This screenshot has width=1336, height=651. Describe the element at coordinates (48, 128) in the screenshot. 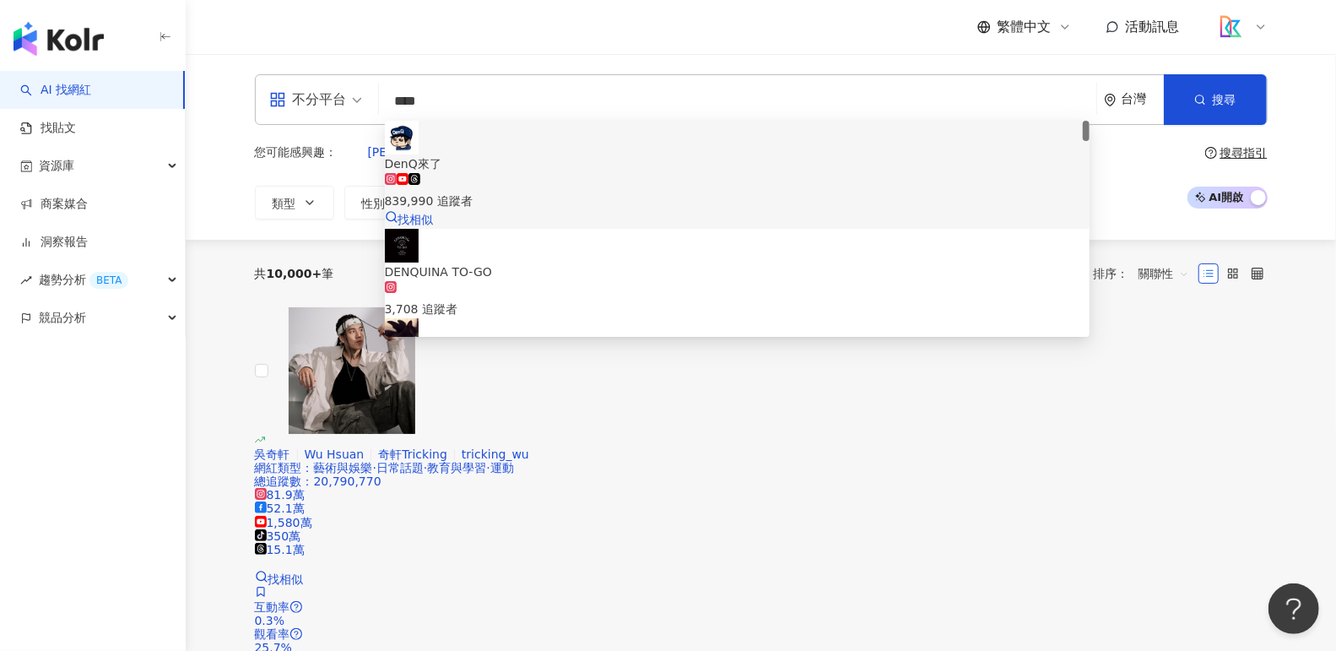

I see `a: 找貼文` at that location.